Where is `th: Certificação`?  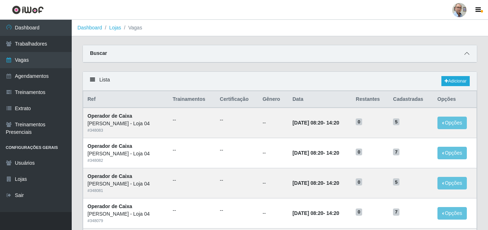 th: Certificação is located at coordinates (237, 99).